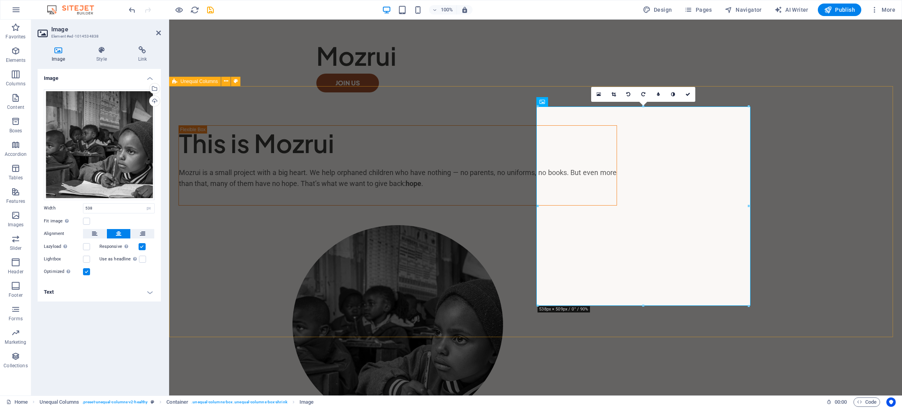  Describe the element at coordinates (132, 10) in the screenshot. I see `button: undo` at that location.